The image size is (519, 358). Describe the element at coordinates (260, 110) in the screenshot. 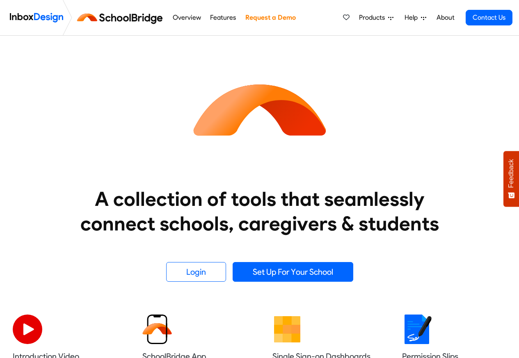

I see `img: icon_schoolbridge.svg` at that location.